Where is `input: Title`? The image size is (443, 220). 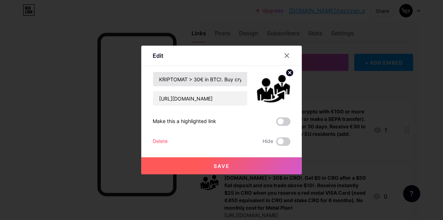 input: Title is located at coordinates (200, 79).